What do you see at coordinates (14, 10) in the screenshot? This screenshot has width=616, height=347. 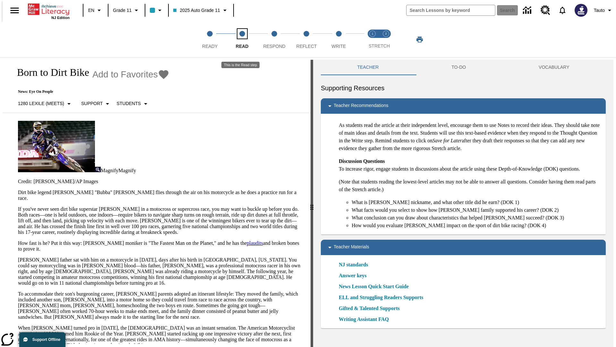 I see `button: Open side menu` at bounding box center [14, 10].